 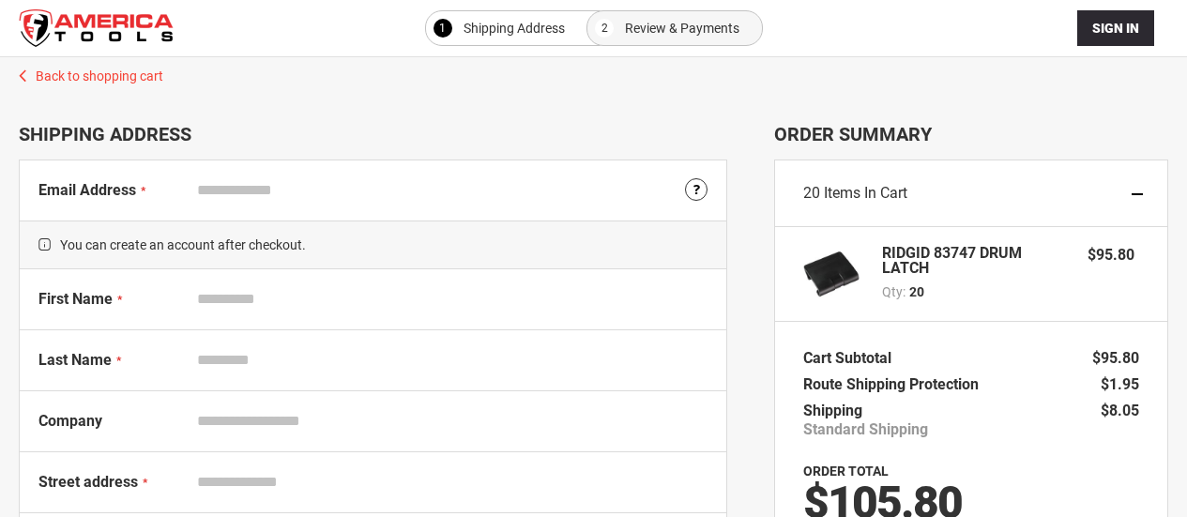 What do you see at coordinates (1120, 410) in the screenshot?
I see `span: $8.05` at bounding box center [1120, 410].